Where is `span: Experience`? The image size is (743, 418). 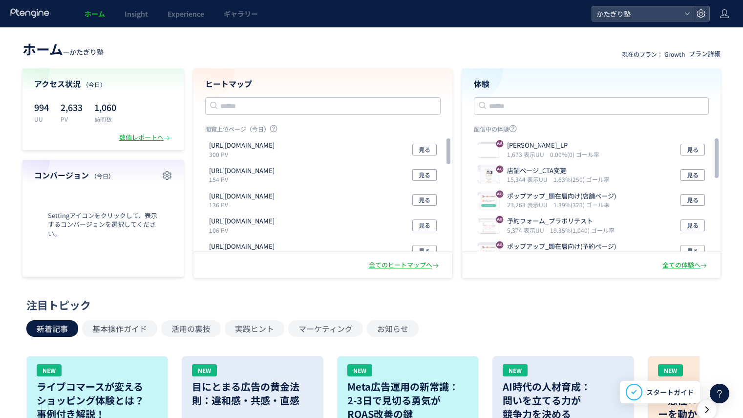
span: Experience is located at coordinates (186, 14).